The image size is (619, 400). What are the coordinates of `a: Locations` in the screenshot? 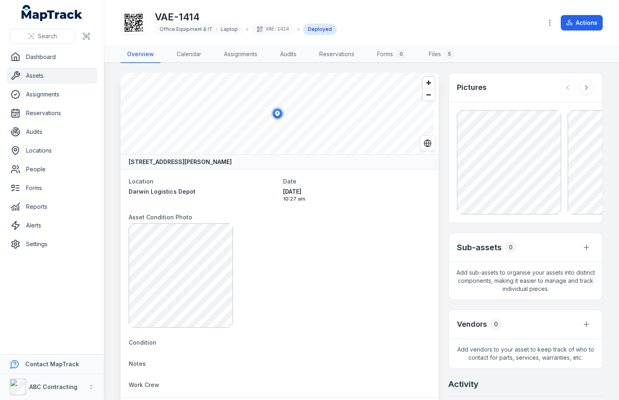 It's located at (52, 151).